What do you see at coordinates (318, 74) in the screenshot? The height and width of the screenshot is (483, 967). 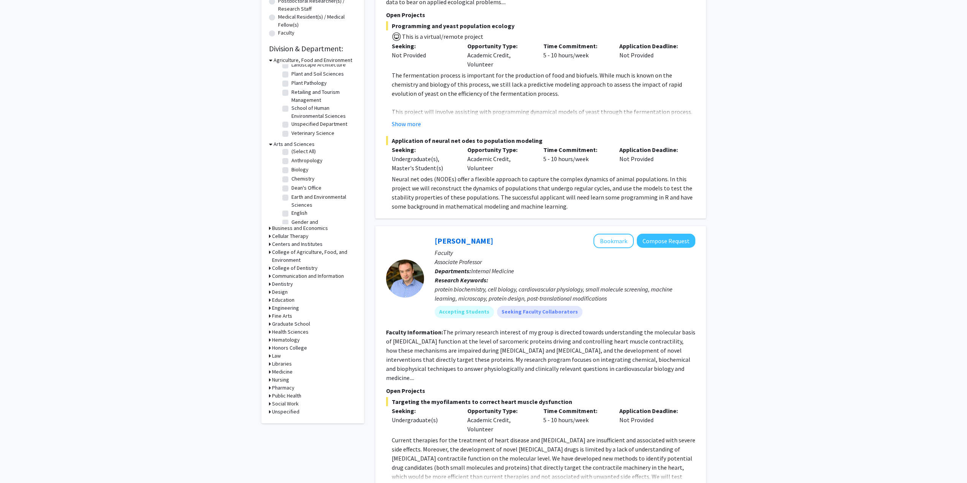 I see `label: Plant and Soil Sciences` at bounding box center [318, 74].